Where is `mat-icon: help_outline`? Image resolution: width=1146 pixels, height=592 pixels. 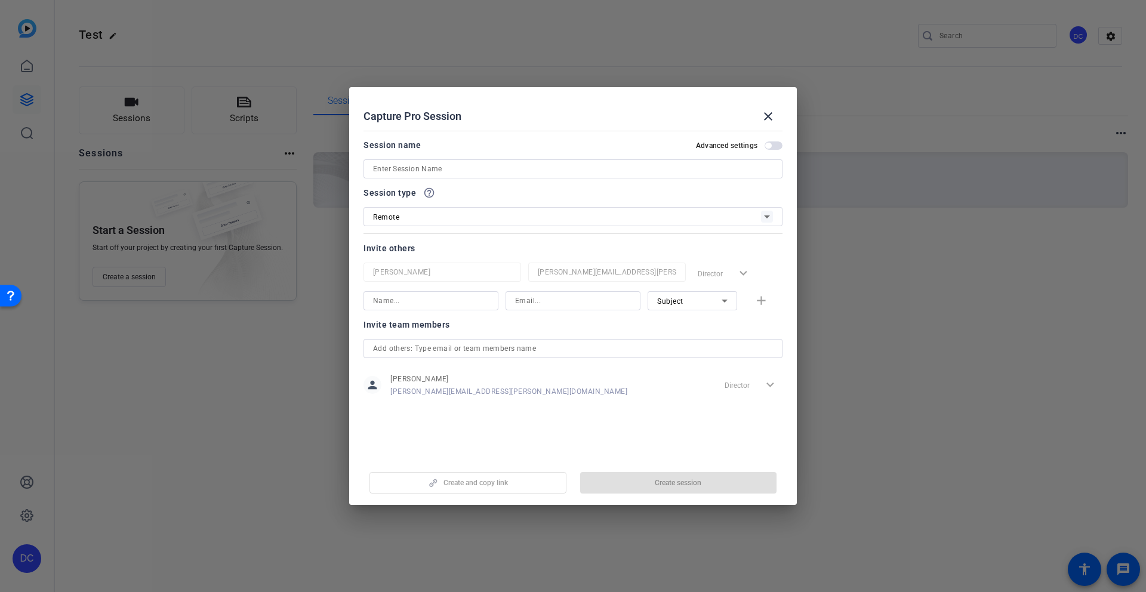 mat-icon: help_outline is located at coordinates (429, 193).